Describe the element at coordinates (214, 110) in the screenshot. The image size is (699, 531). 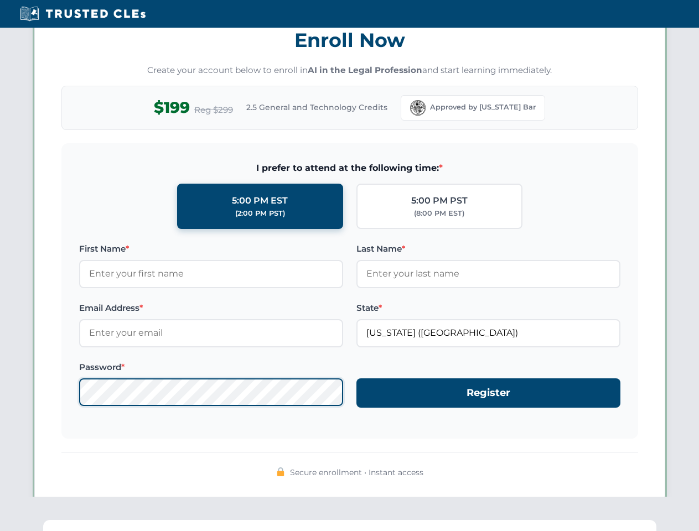
I see `span: Reg $299` at that location.